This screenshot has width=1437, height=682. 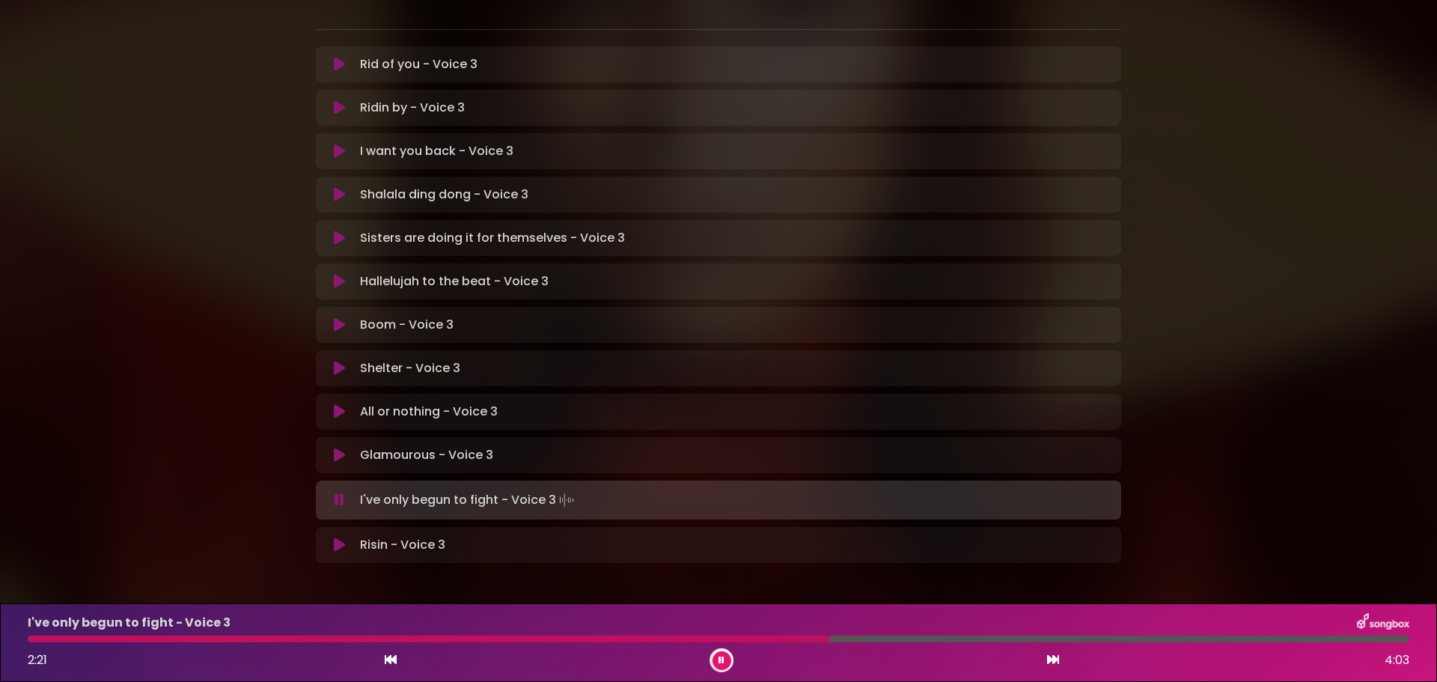 What do you see at coordinates (1383, 623) in the screenshot?
I see `img: songbox-logo-white.png` at bounding box center [1383, 623].